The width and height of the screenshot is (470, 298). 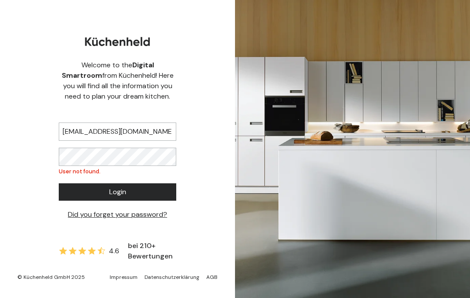 I want to click on button: Login, so click(x=117, y=192).